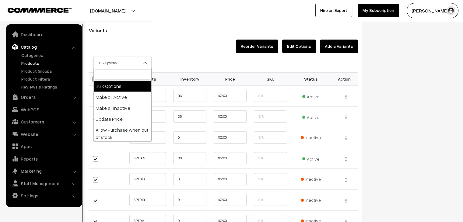 The height and width of the screenshot is (222, 463). Describe the element at coordinates (44, 47) in the screenshot. I see `a: Catalog` at that location.